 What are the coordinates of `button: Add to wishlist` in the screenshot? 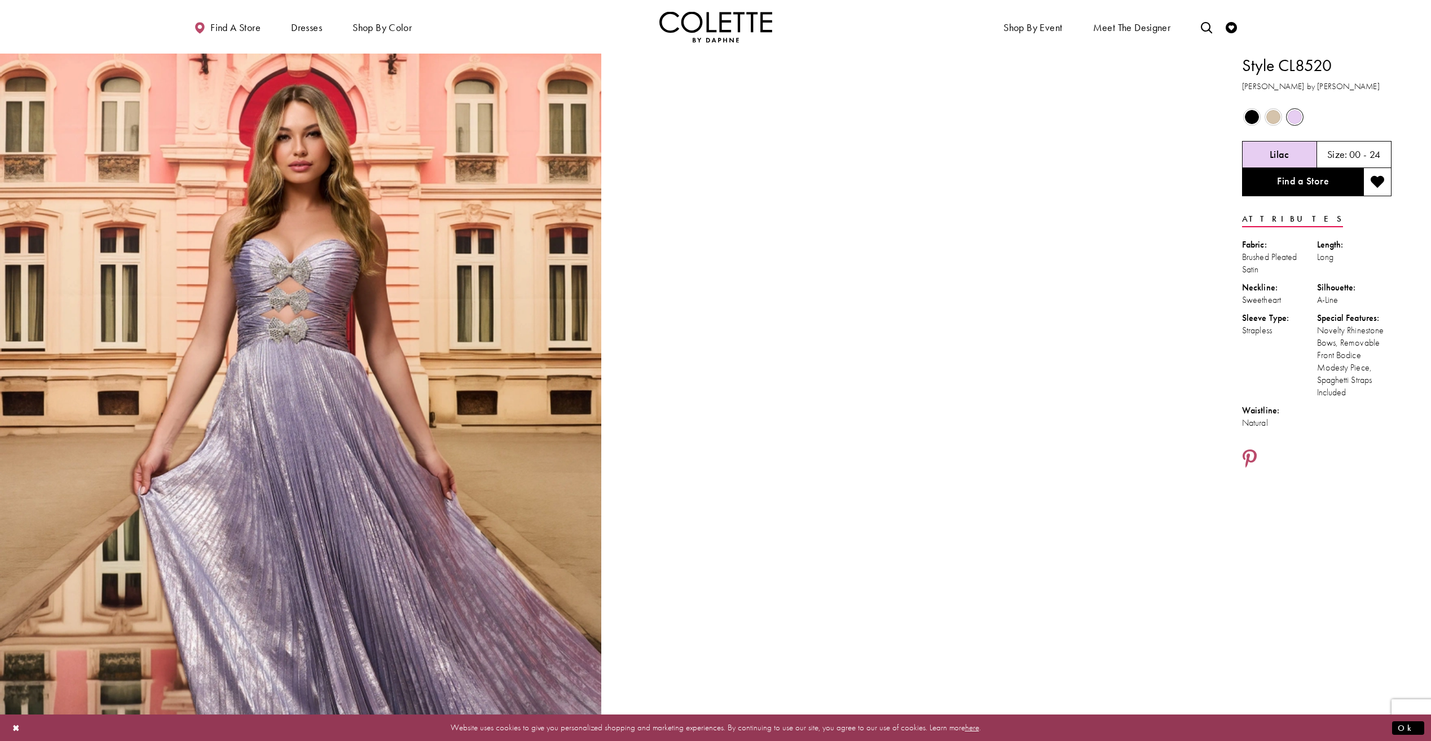 It's located at (1377, 182).